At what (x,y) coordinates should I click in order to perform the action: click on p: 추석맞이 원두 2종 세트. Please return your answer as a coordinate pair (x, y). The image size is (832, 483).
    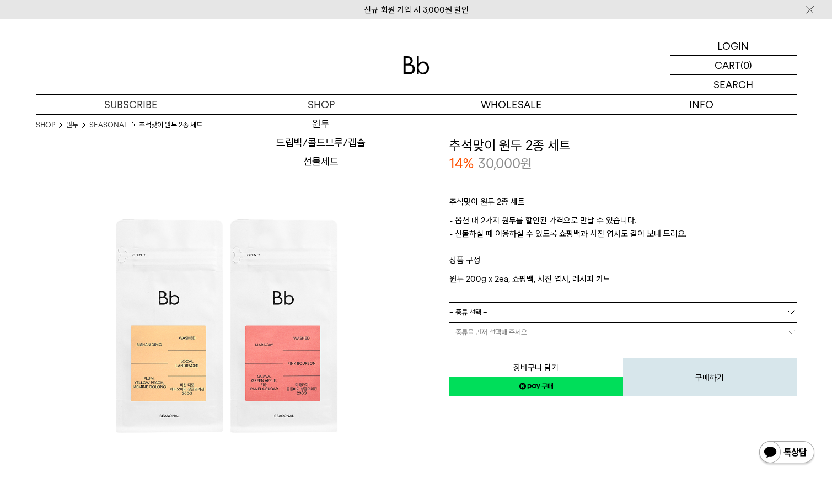
    Looking at the image, I should click on (623, 205).